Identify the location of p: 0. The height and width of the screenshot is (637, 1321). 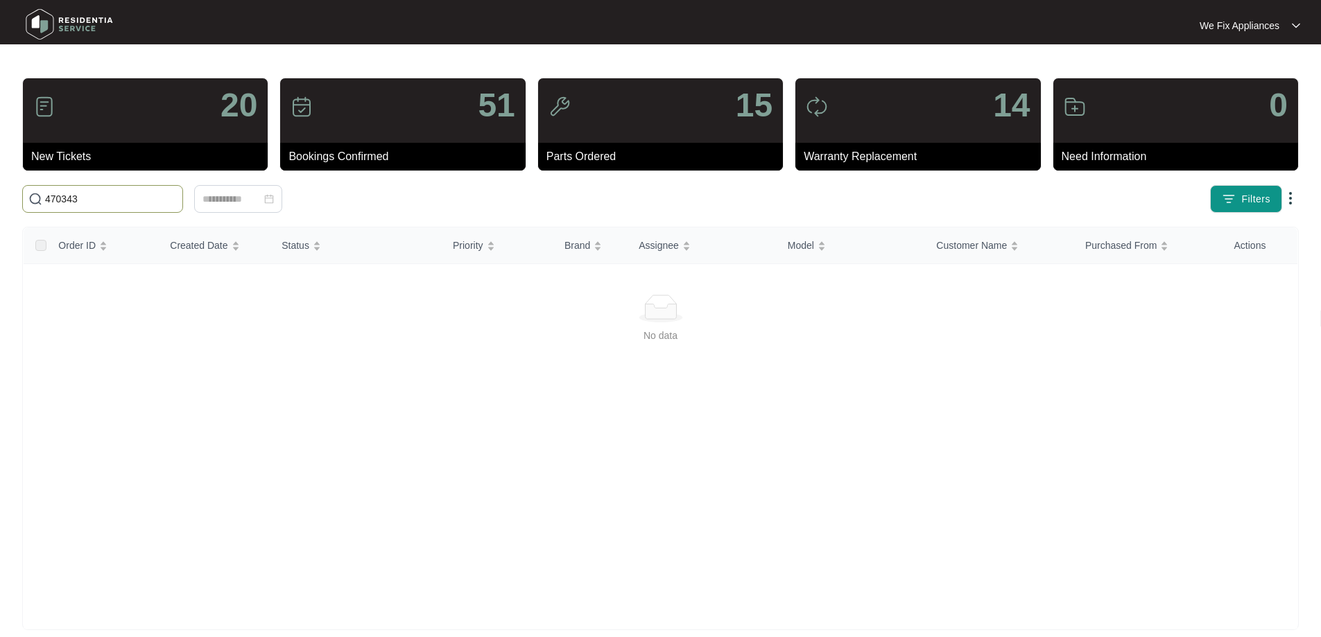
(1278, 105).